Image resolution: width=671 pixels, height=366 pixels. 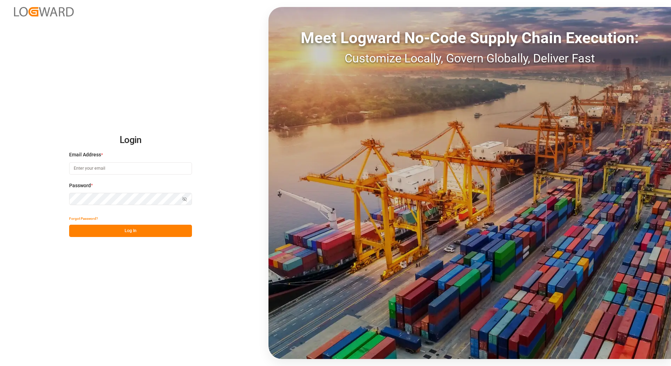 What do you see at coordinates (84, 219) in the screenshot?
I see `button: Forgot Password?` at bounding box center [84, 219].